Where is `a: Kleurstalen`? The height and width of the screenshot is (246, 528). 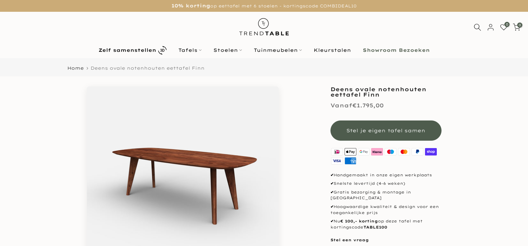
a: Kleurstalen is located at coordinates (332, 50).